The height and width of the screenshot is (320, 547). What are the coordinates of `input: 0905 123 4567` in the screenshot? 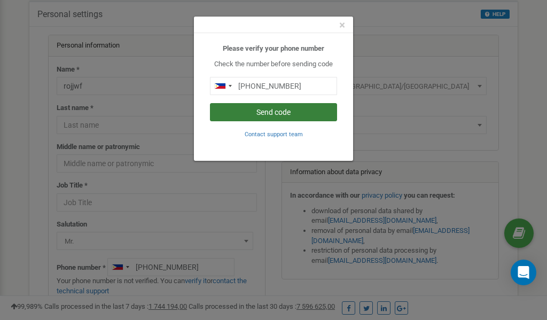 It's located at (273, 86).